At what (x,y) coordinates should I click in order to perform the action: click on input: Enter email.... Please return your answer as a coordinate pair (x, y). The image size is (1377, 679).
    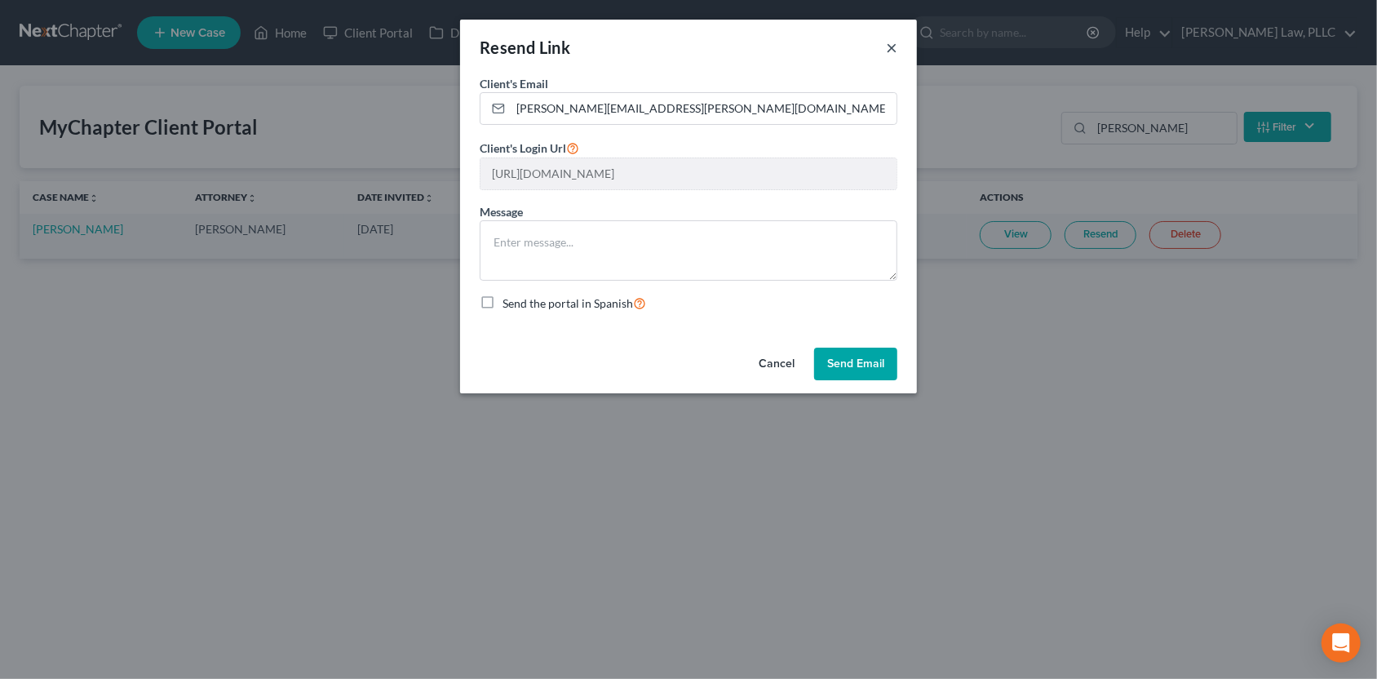
    Looking at the image, I should click on (703, 109).